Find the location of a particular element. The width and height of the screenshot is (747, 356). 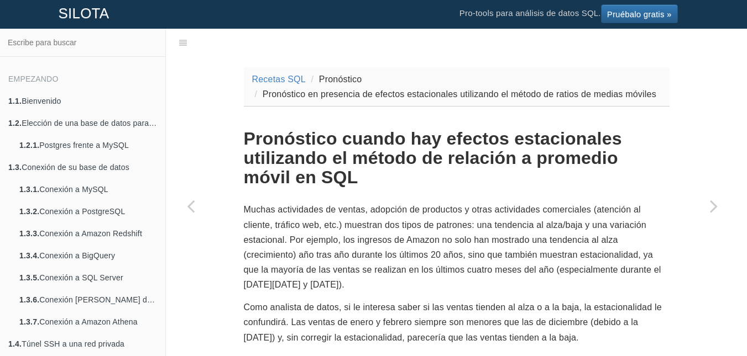

font: 1.2.1. is located at coordinates (29, 145).